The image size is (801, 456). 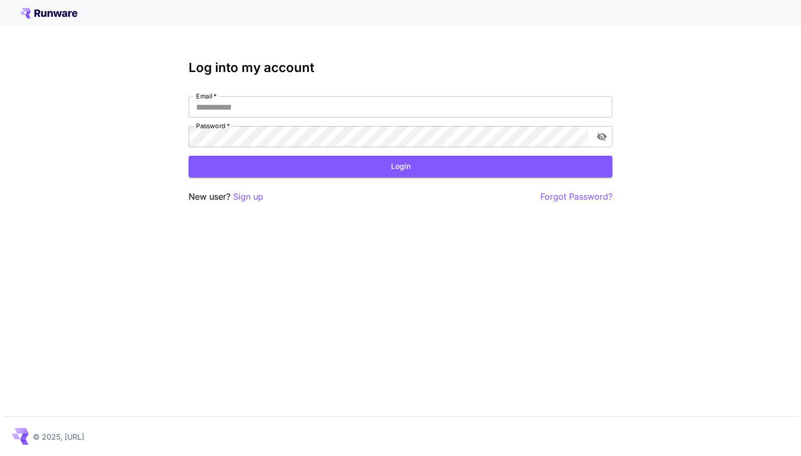 I want to click on p: Forgot Password?, so click(x=576, y=196).